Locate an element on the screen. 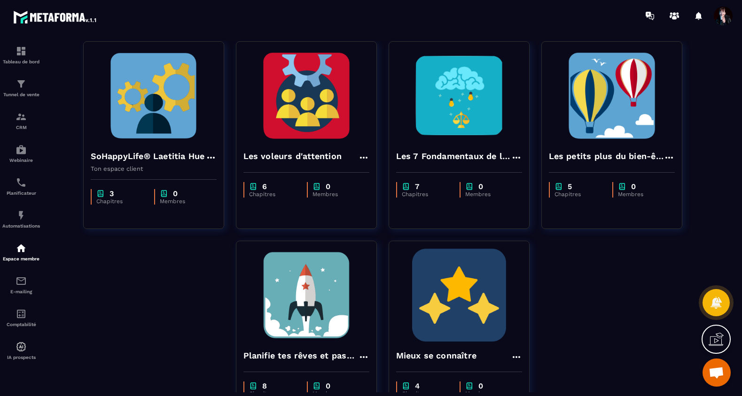 The image size is (742, 396). a: accountantaccountantComptabilité is located at coordinates (21, 318).